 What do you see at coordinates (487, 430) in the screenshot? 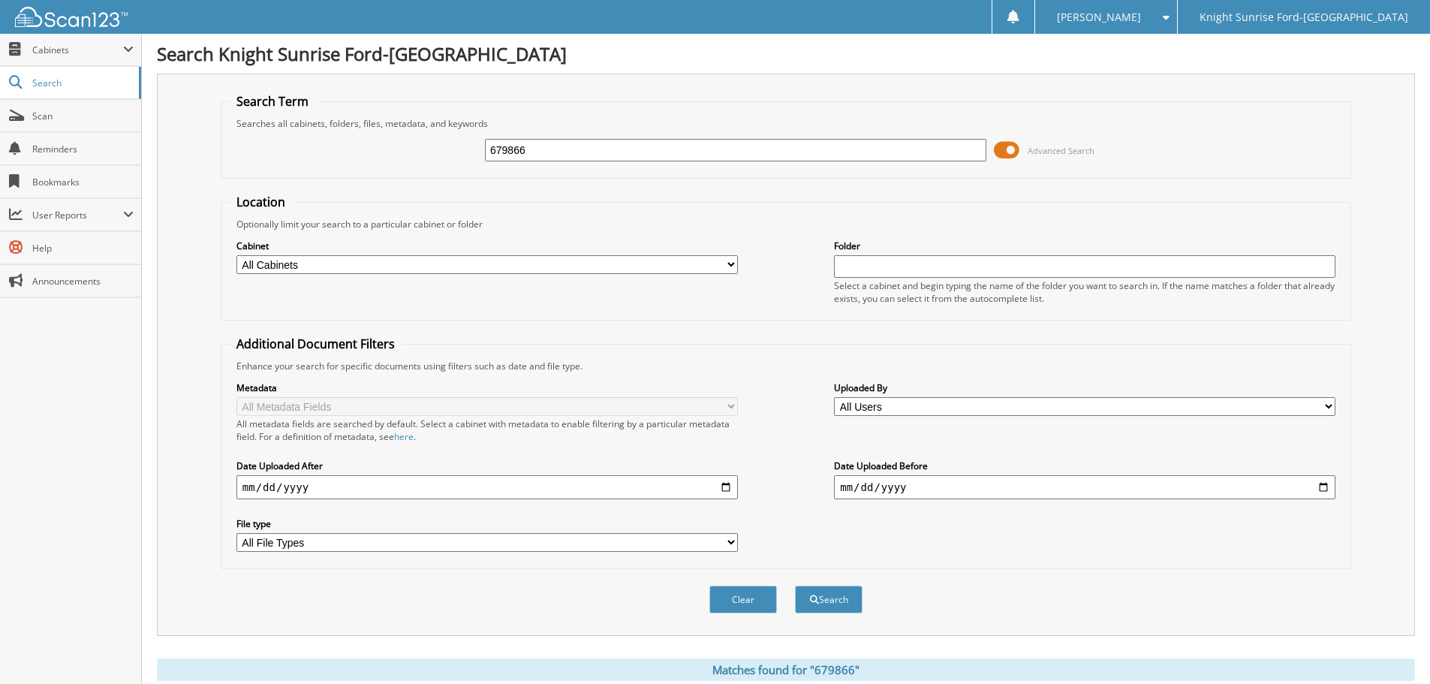
I see `div: All metadata fields are searched by default. Select a cabinet with metadata to enable filtering b...` at bounding box center [487, 430].